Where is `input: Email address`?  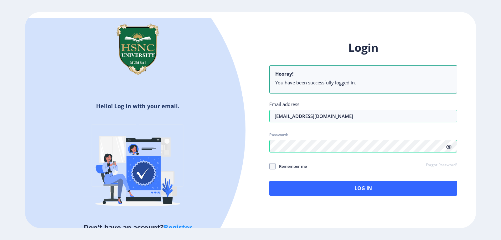 input: Email address is located at coordinates (363, 116).